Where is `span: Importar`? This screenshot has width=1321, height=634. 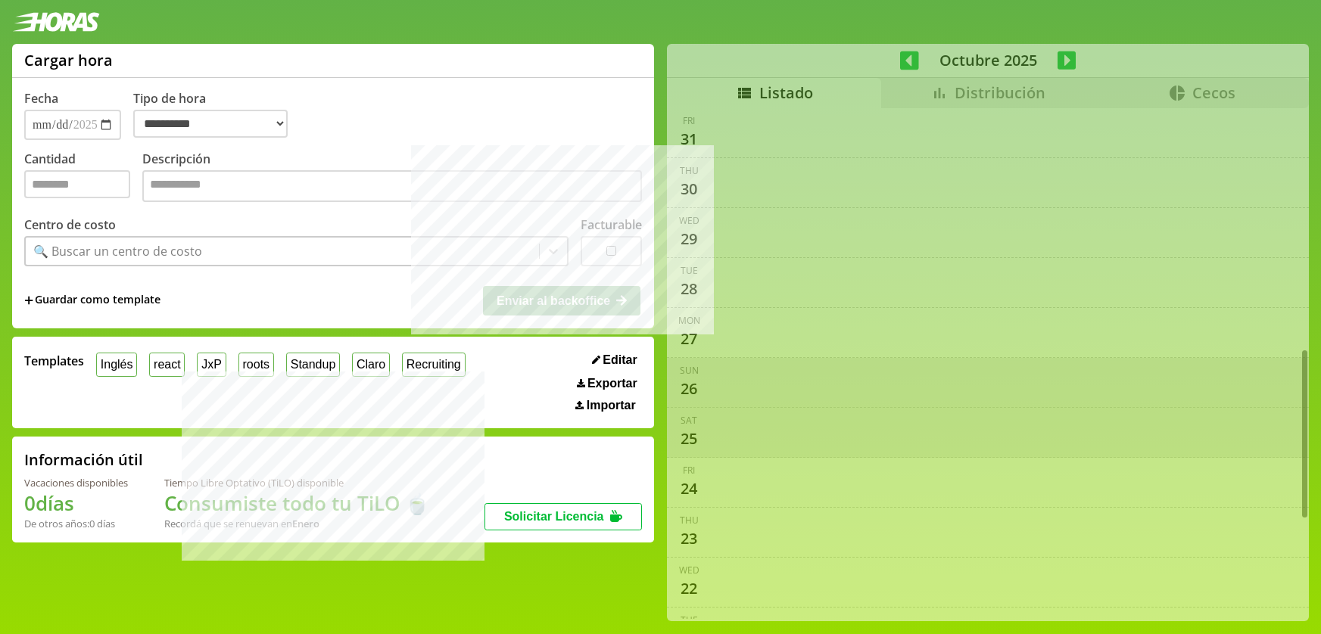 span: Importar is located at coordinates (611, 406).